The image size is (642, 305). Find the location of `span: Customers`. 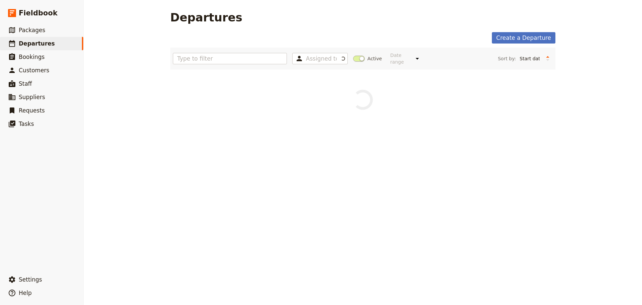

span: Customers is located at coordinates (34, 70).